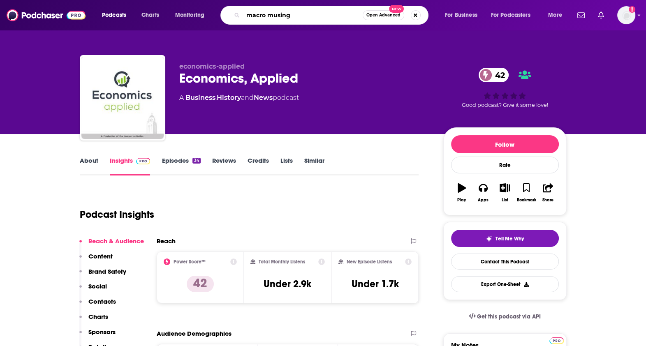 The height and width of the screenshot is (346, 646). I want to click on div: Search podcasts, credits, & more..., so click(332, 15).